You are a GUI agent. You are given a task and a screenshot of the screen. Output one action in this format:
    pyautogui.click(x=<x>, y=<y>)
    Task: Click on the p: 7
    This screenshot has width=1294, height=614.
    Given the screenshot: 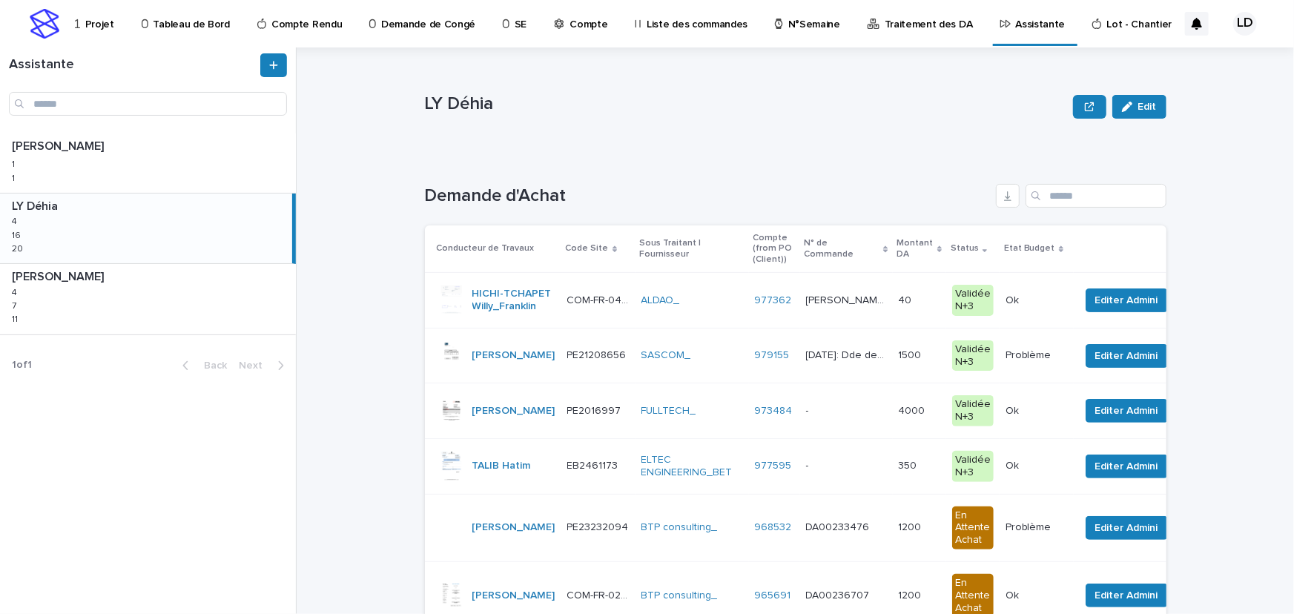 What is the action you would take?
    pyautogui.click(x=16, y=305)
    